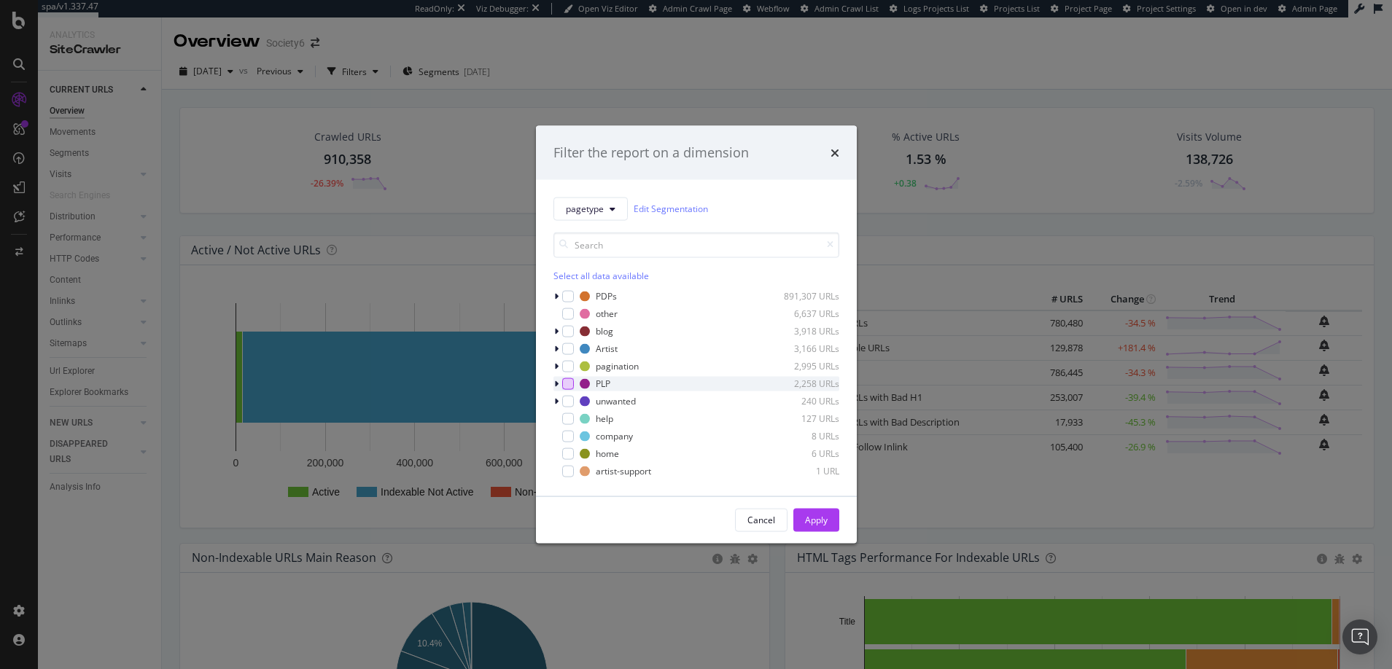  I want to click on div: 2,995 URLs, so click(804, 366).